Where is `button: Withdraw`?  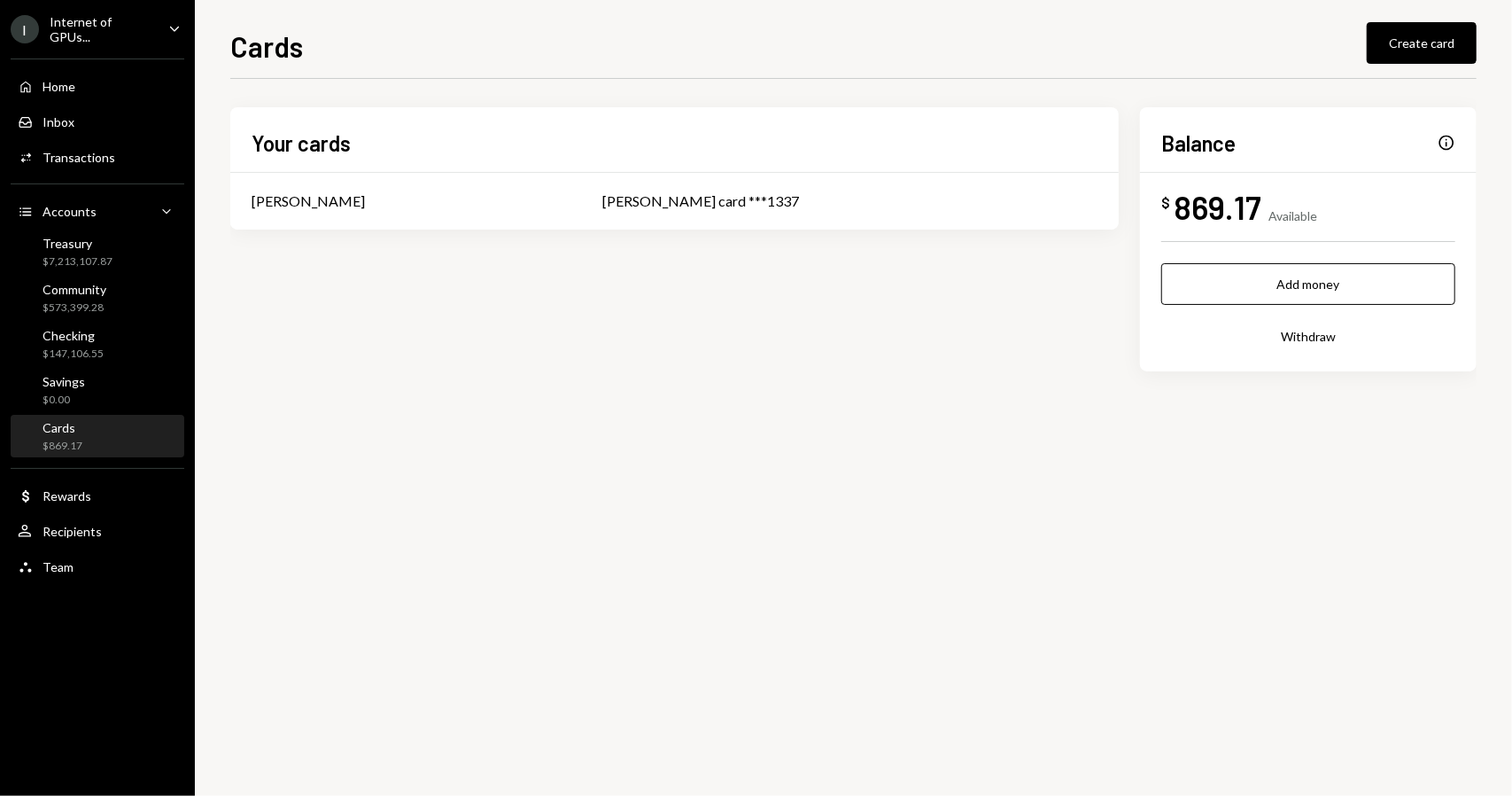 button: Withdraw is located at coordinates (1309, 336).